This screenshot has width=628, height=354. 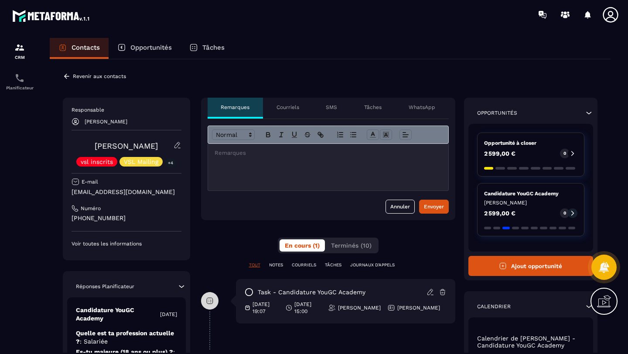 I want to click on button: Terminés (10), so click(x=351, y=245).